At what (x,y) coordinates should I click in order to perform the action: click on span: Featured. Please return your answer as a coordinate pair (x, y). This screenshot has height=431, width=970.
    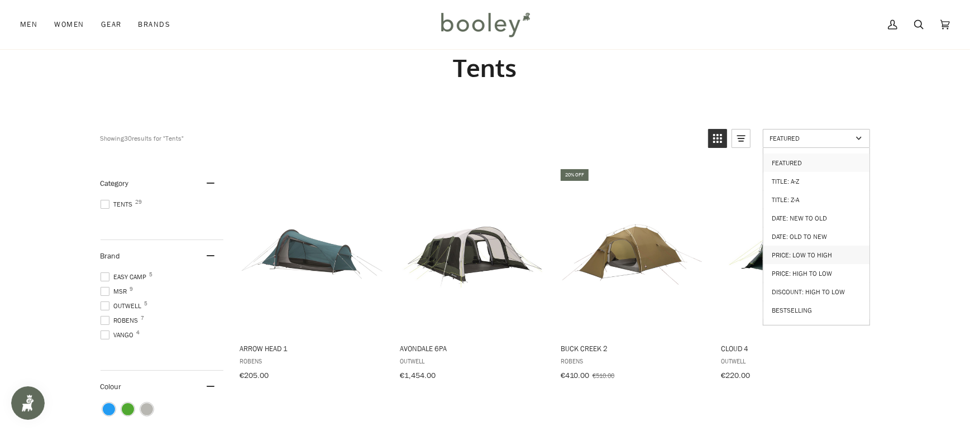
    Looking at the image, I should click on (810, 138).